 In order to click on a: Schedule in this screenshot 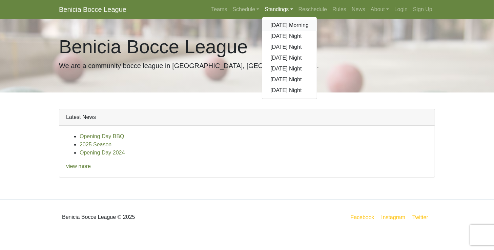, I will do `click(246, 9)`.